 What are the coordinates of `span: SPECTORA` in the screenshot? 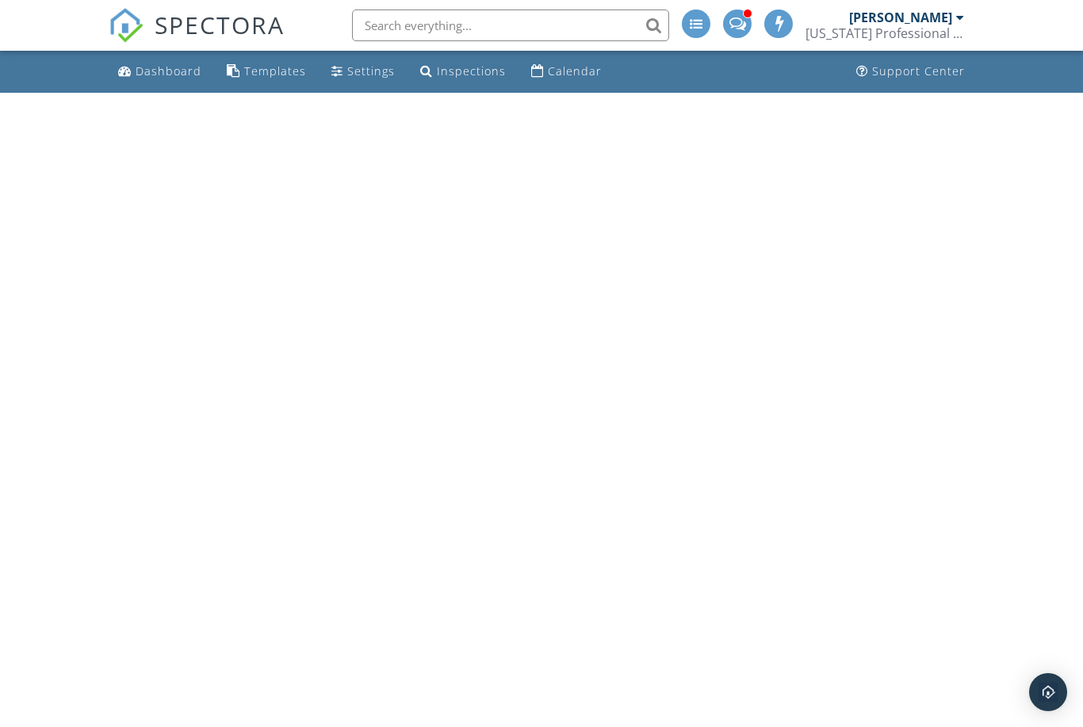 It's located at (220, 25).